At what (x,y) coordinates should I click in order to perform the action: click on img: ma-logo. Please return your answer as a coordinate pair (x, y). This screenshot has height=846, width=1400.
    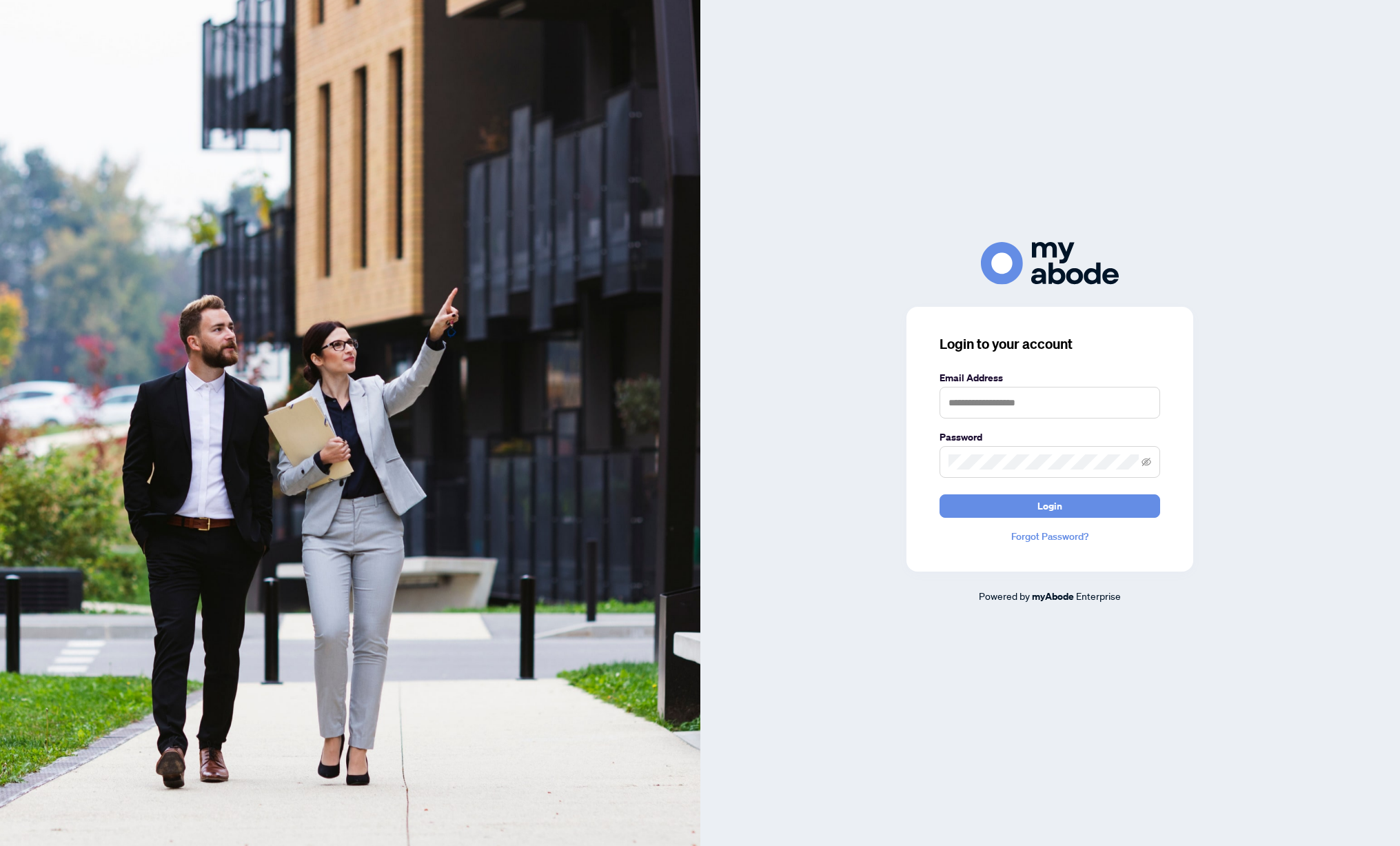
    Looking at the image, I should click on (1049, 263).